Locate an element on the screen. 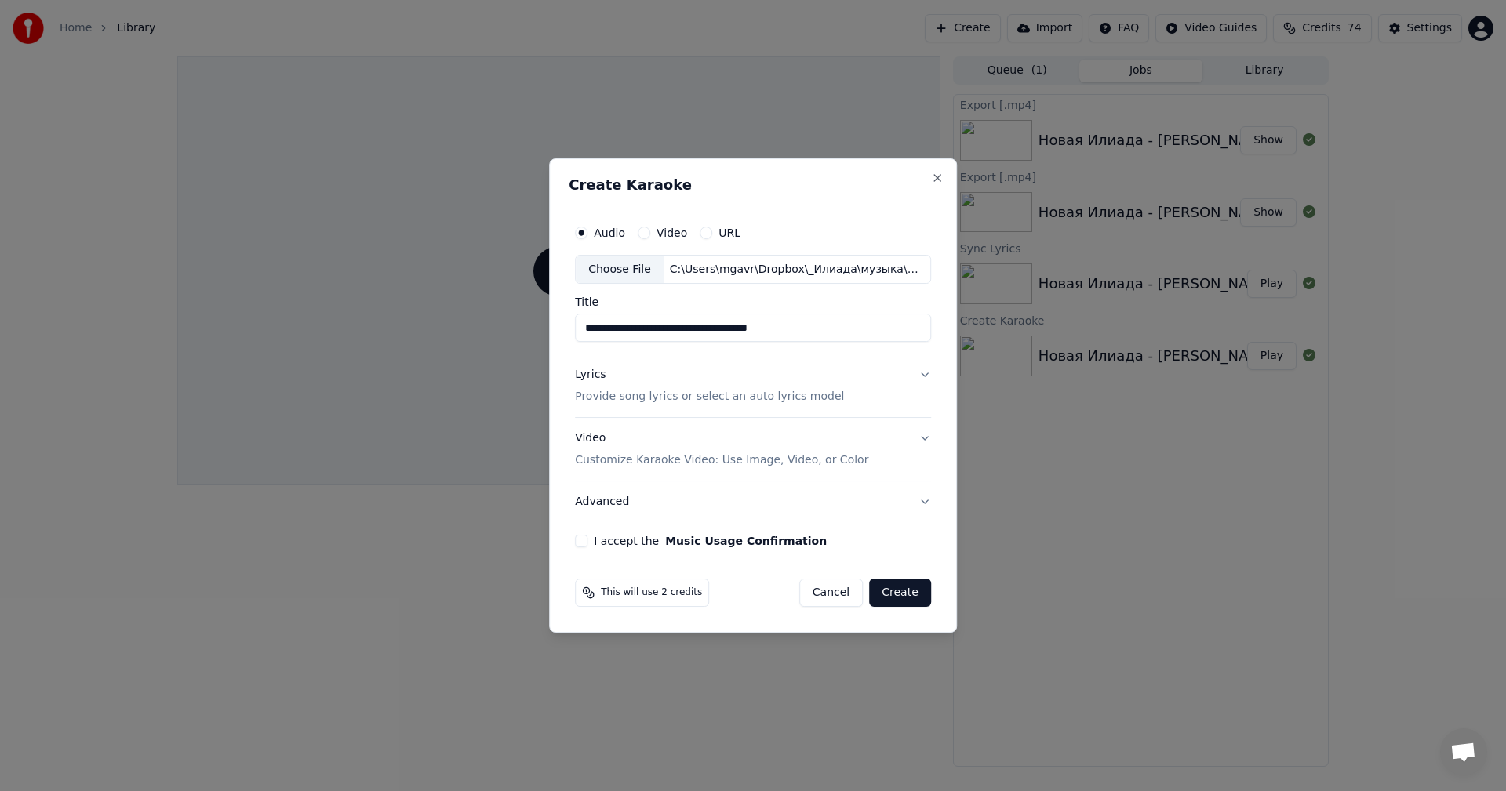 Image resolution: width=1506 pixels, height=791 pixels. div: Video is located at coordinates (721, 450).